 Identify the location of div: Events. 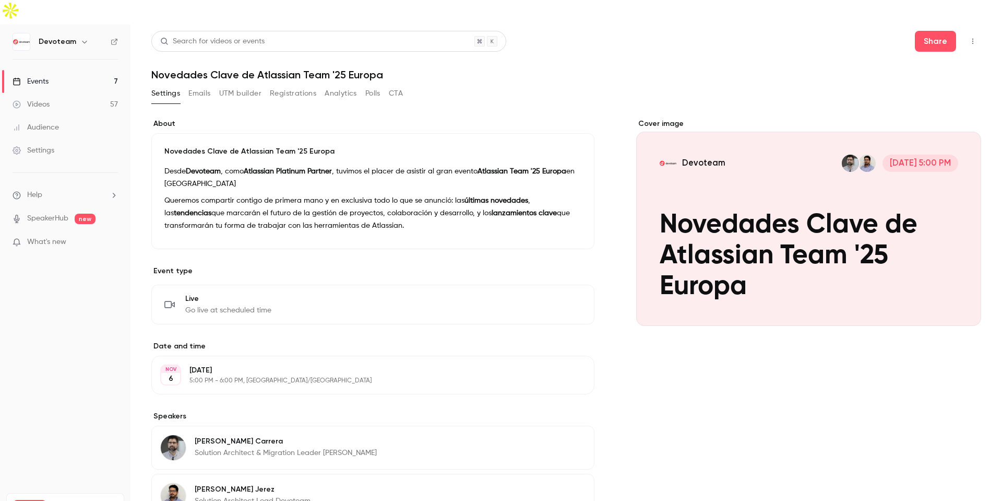
(30, 81).